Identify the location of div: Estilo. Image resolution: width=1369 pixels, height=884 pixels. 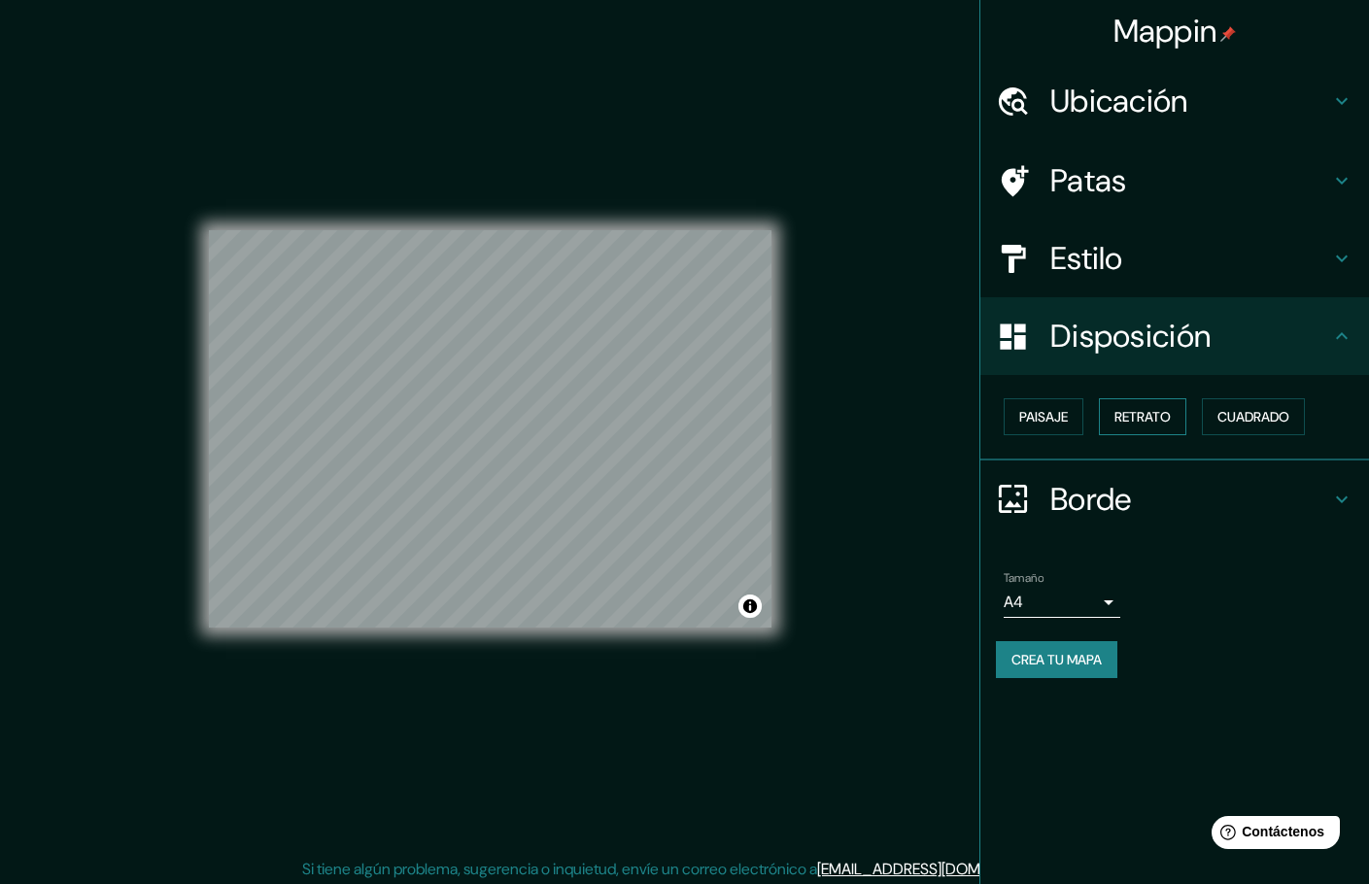
(1174, 258).